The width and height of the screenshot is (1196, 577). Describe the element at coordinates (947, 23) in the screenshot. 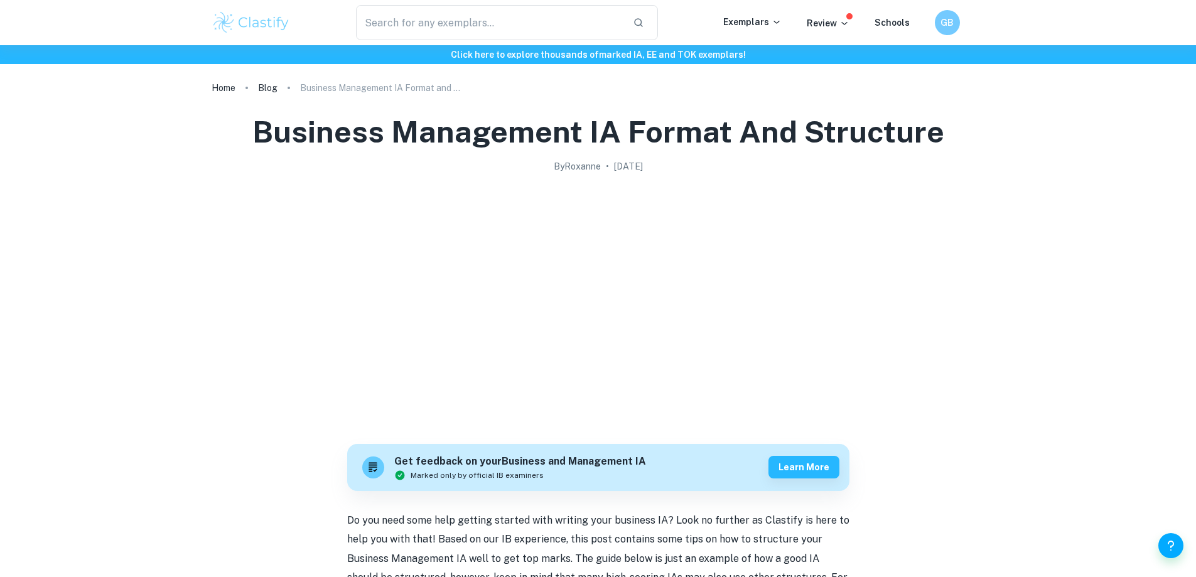

I see `h6: GB` at that location.